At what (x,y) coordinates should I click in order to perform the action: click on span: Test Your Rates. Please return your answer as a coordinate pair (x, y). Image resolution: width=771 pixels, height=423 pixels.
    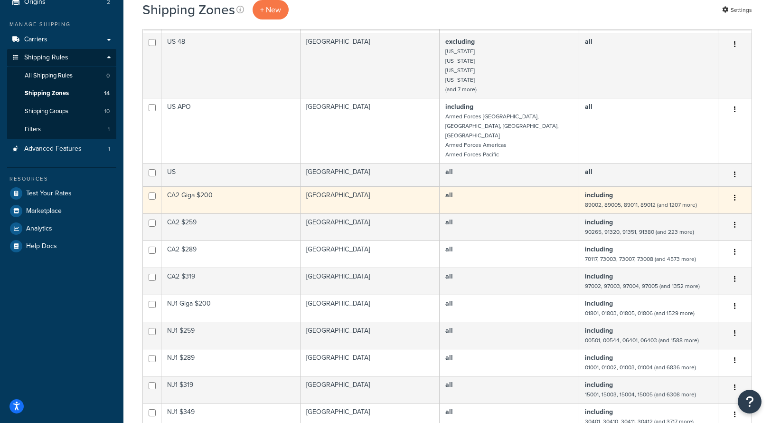
    Looking at the image, I should click on (49, 193).